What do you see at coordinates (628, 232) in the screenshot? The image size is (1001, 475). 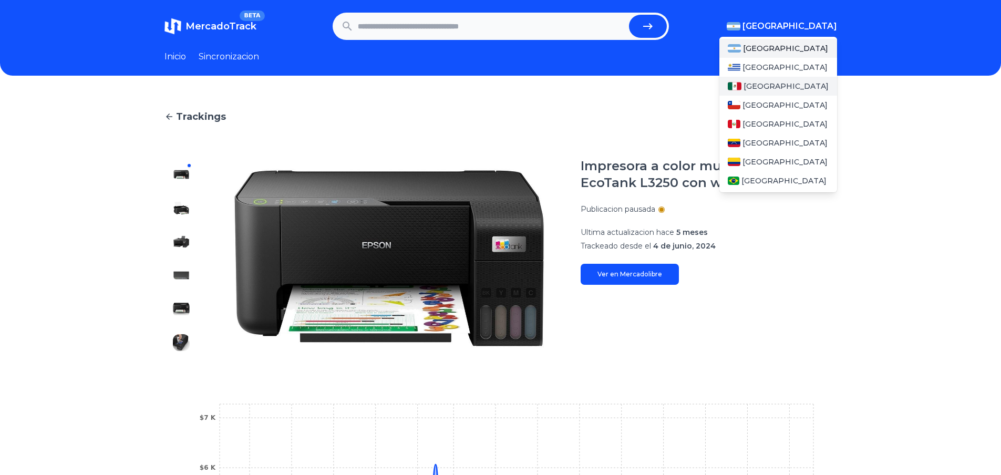 I see `span: Ultima actualizacion hace` at bounding box center [628, 232].